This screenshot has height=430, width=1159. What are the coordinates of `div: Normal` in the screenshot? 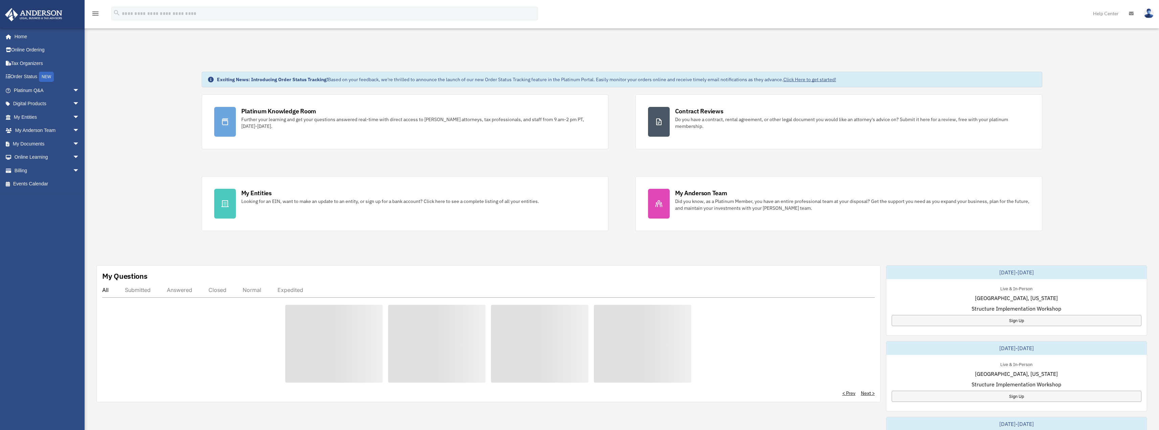 It's located at (252, 290).